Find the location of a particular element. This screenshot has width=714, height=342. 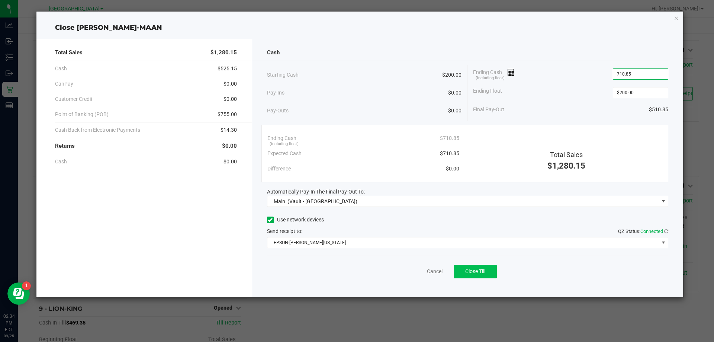

span: $510.85 is located at coordinates (659, 109).